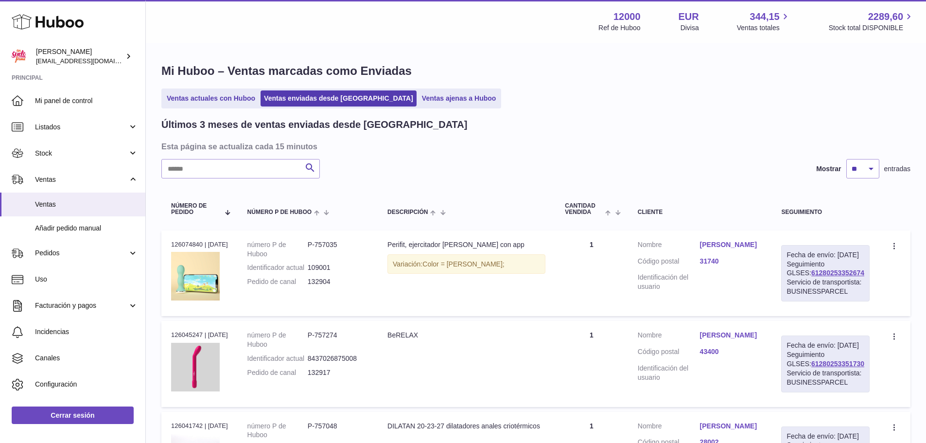 The width and height of the screenshot is (926, 443). What do you see at coordinates (897, 169) in the screenshot?
I see `span: entradas` at bounding box center [897, 169].